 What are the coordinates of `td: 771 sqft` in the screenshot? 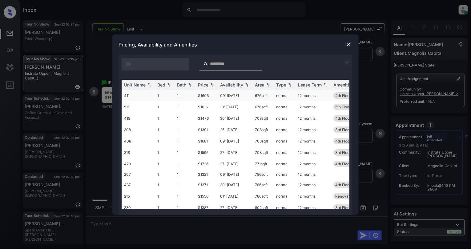 It's located at (263, 164).